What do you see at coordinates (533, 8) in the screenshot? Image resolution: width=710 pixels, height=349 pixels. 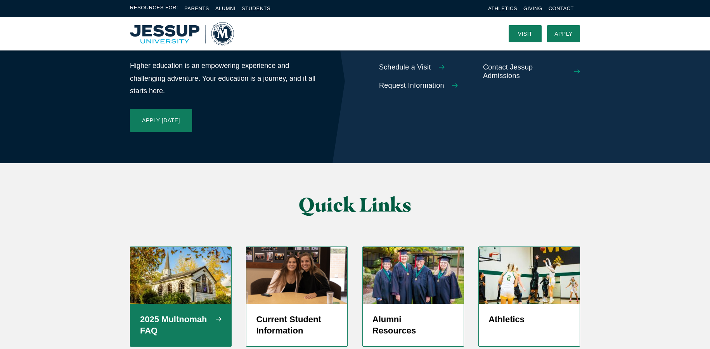 I see `a: Giving` at bounding box center [533, 8].